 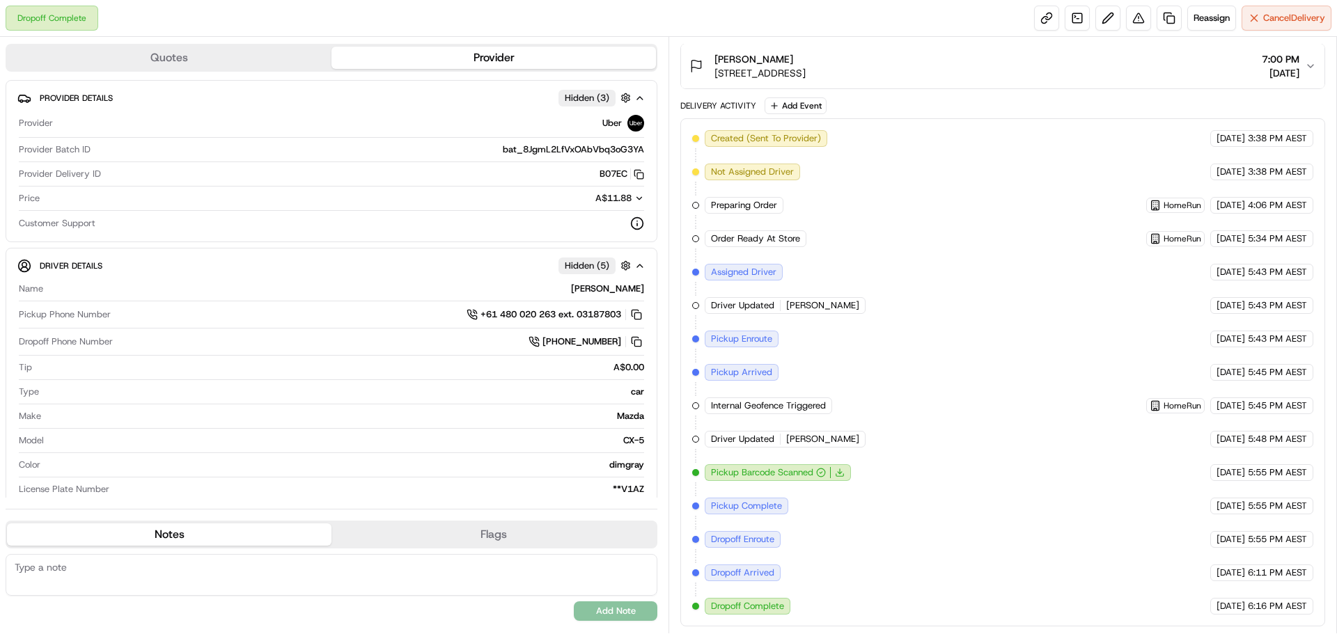 I want to click on span: Dropoff Enroute, so click(x=742, y=540).